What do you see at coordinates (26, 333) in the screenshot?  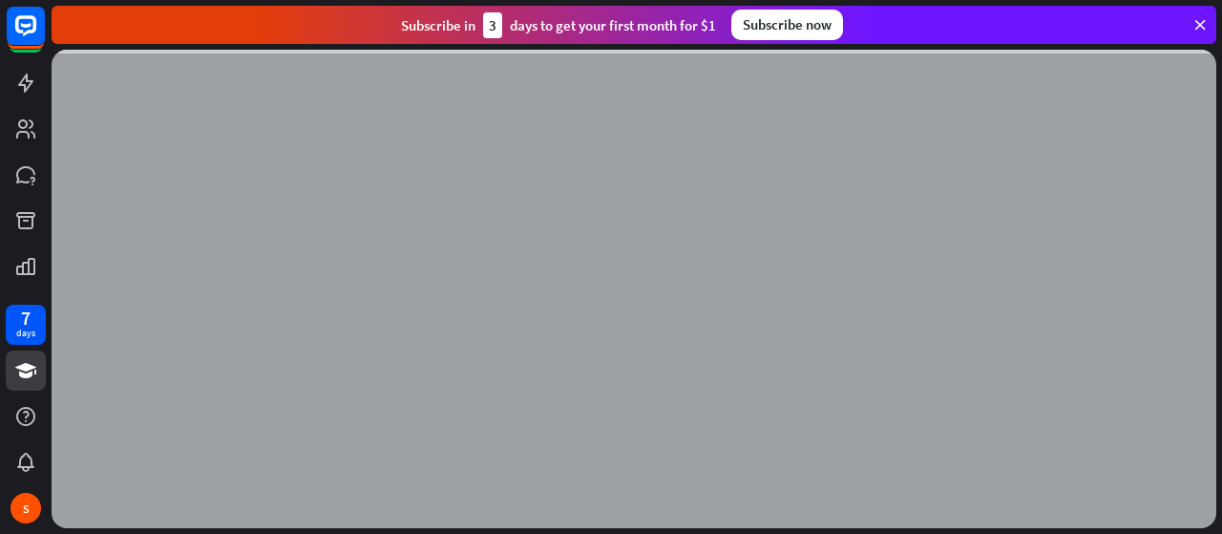 I see `div: days` at bounding box center [26, 333].